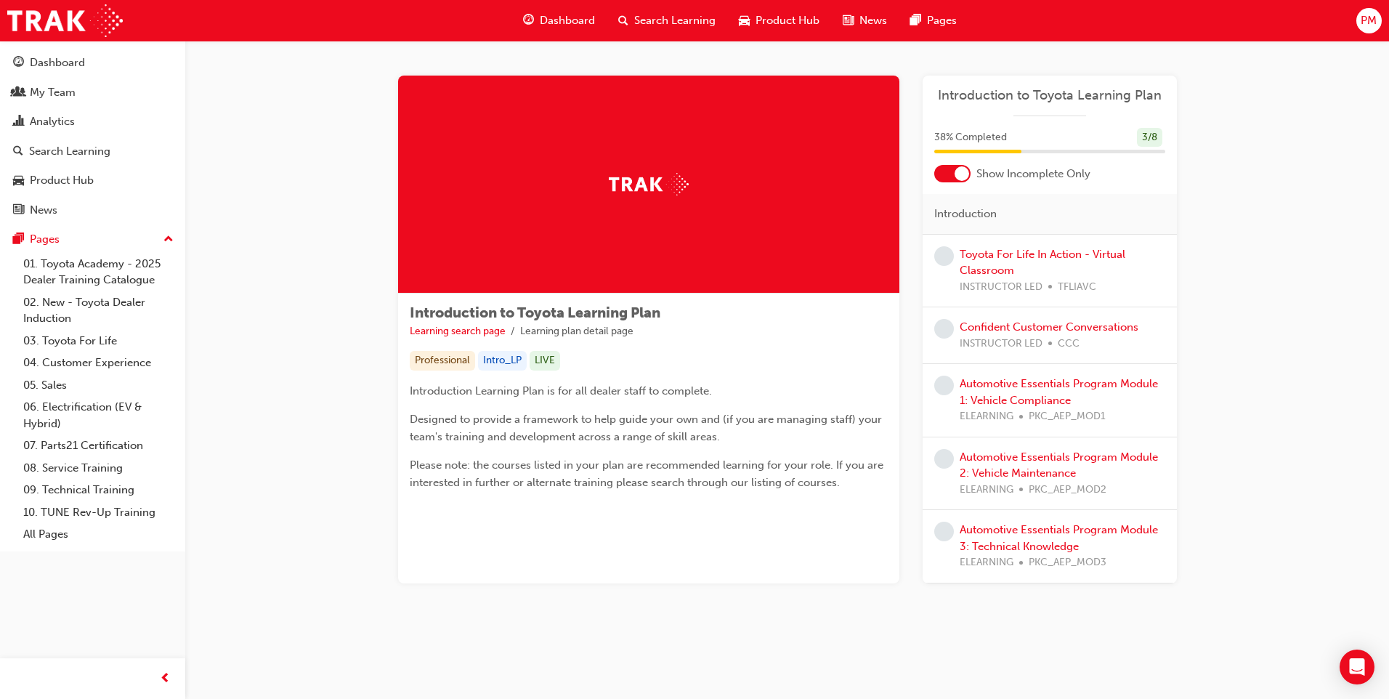  Describe the element at coordinates (44, 239) in the screenshot. I see `div: Pages` at that location.